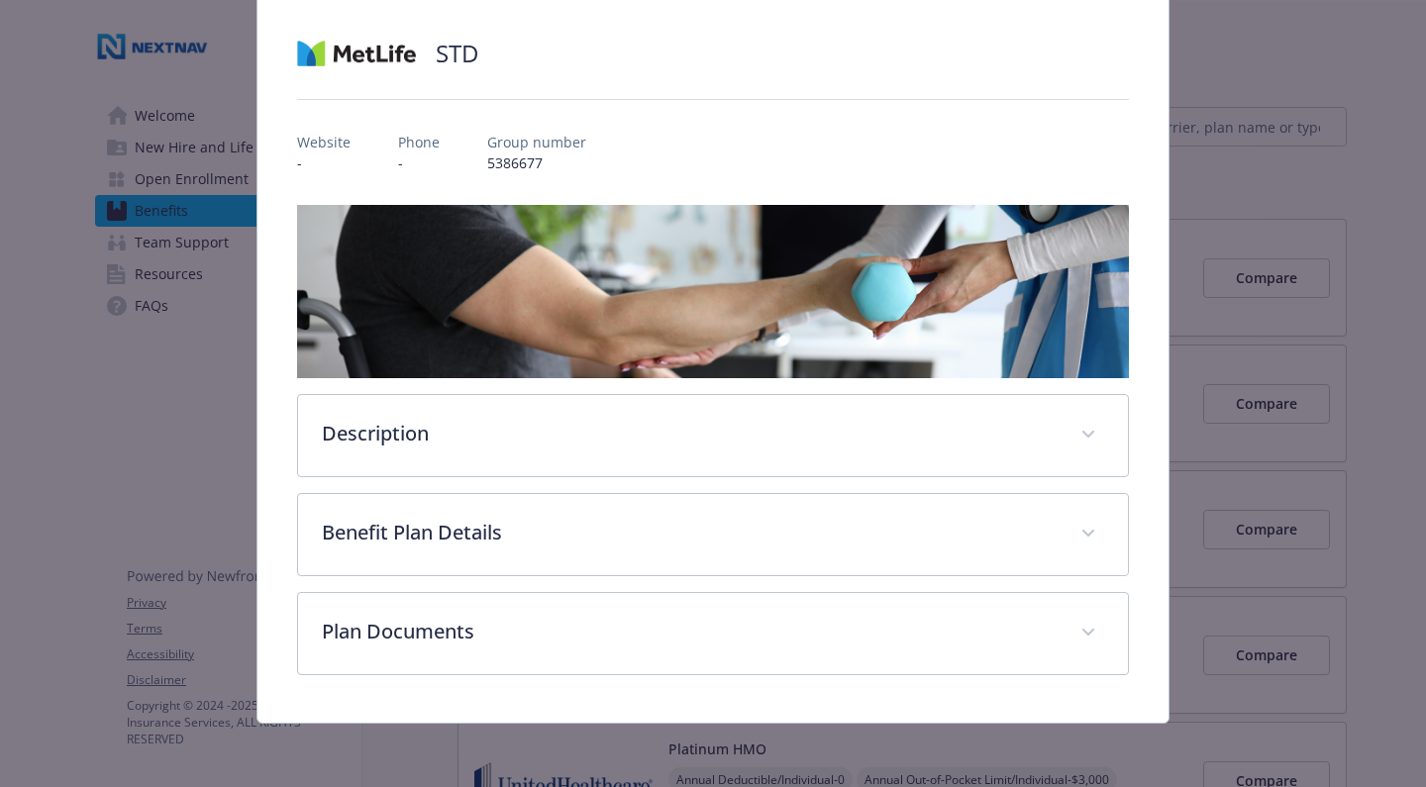  Describe the element at coordinates (689, 632) in the screenshot. I see `p: Plan Documents` at that location.